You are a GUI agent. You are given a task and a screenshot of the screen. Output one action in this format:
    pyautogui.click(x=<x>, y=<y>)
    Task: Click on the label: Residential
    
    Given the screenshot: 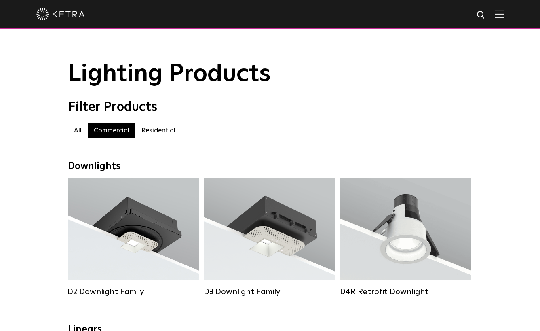 What is the action you would take?
    pyautogui.click(x=159, y=130)
    